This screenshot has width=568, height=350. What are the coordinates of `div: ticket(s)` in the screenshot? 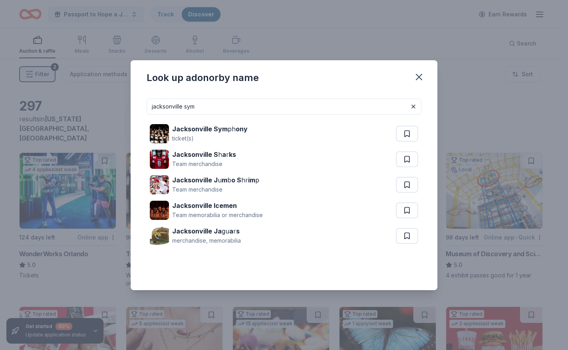 It's located at (210, 138).